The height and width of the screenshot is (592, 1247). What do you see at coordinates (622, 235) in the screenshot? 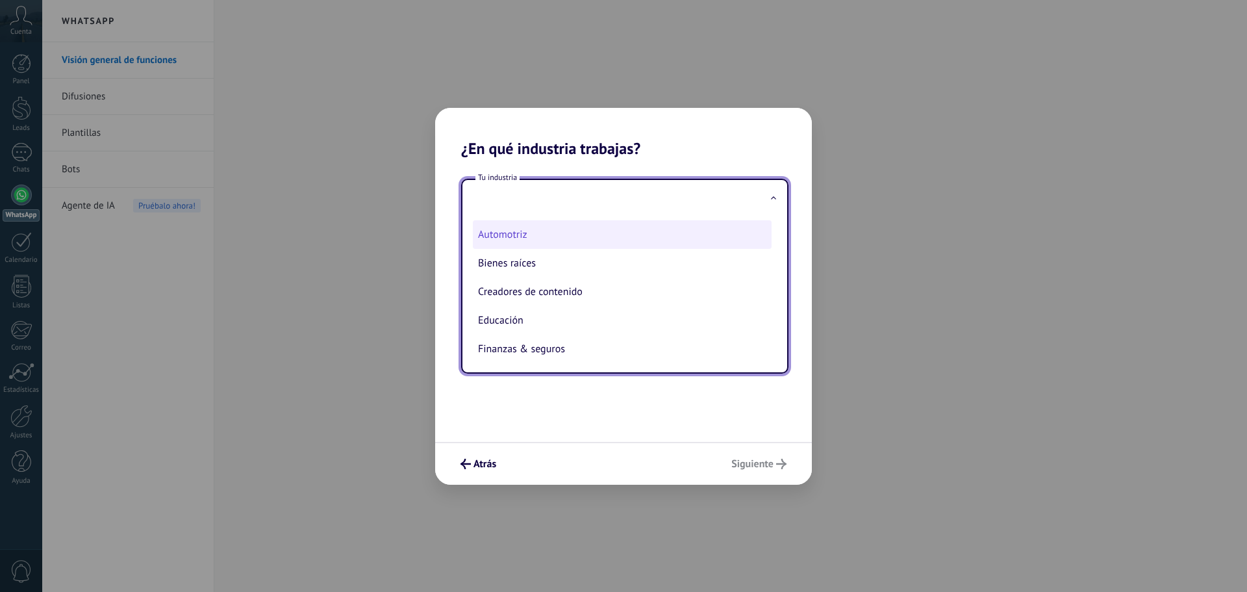
I see `li: Automotriz` at bounding box center [622, 235].